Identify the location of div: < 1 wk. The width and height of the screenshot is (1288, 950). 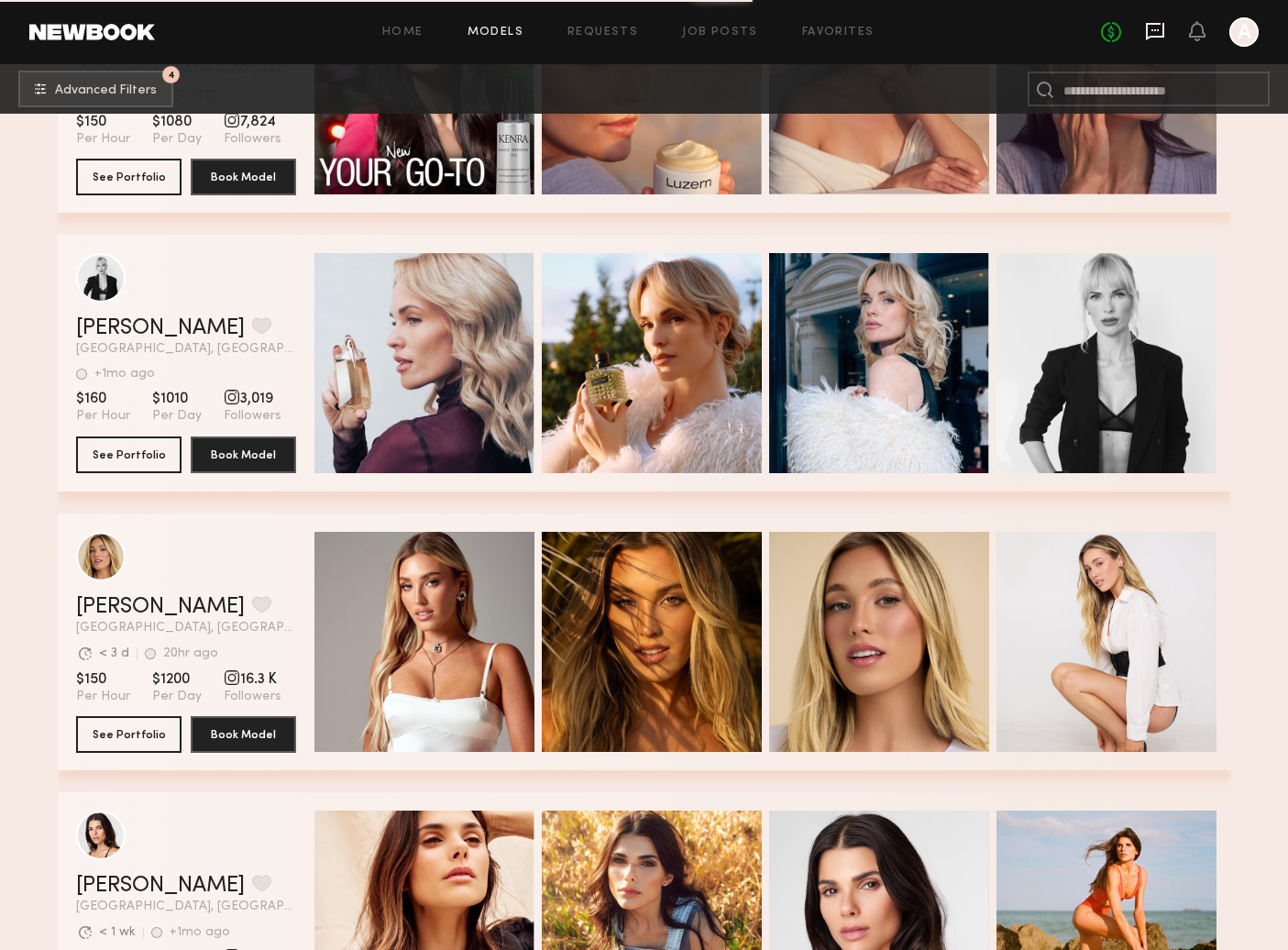
(118, 933).